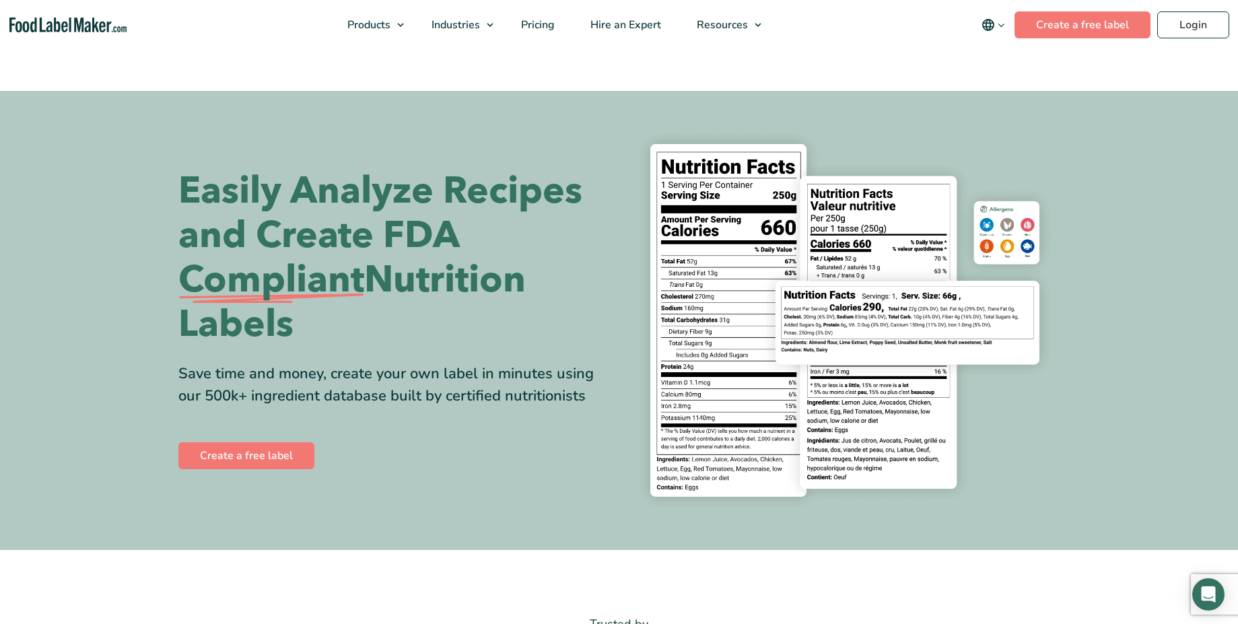  Describe the element at coordinates (368, 25) in the screenshot. I see `span: Products` at that location.